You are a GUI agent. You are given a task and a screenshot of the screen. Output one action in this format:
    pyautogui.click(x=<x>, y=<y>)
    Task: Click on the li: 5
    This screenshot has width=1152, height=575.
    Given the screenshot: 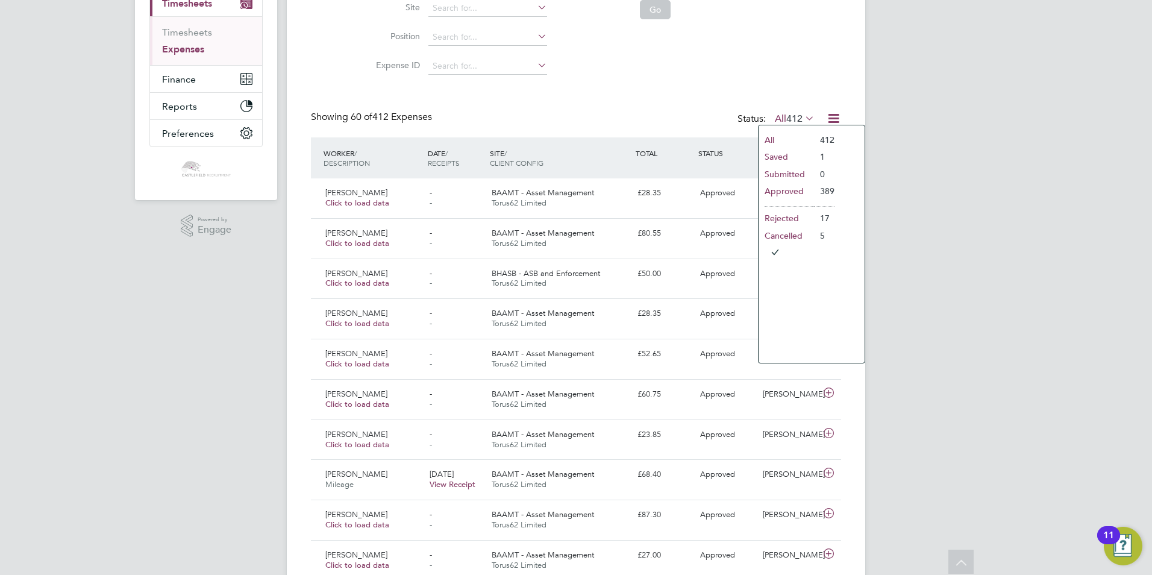 What is the action you would take?
    pyautogui.click(x=824, y=236)
    